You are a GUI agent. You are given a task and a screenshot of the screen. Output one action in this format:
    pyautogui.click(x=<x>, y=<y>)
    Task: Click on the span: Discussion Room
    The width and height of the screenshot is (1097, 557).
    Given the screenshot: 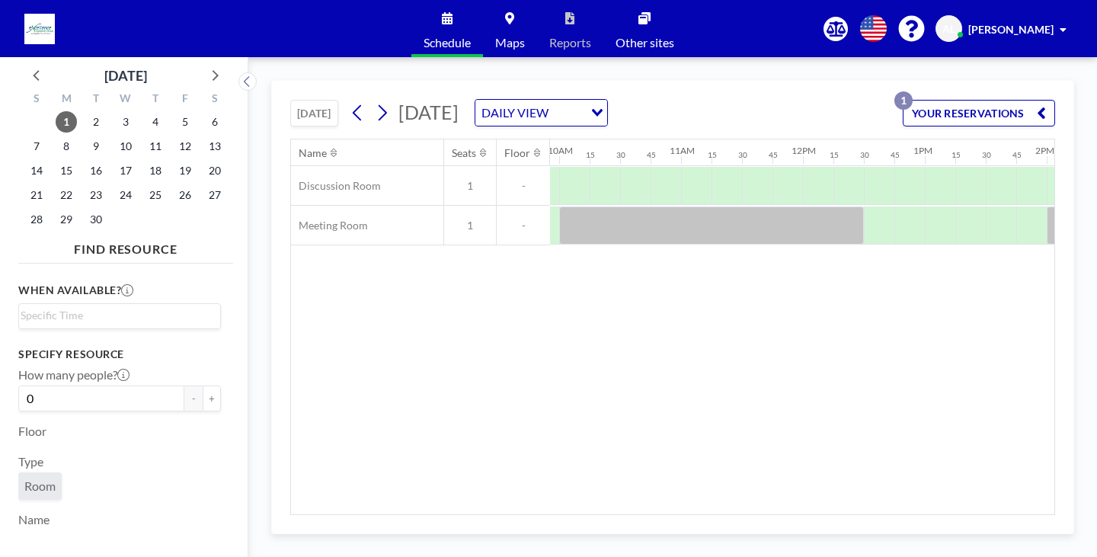 What is the action you would take?
    pyautogui.click(x=336, y=186)
    